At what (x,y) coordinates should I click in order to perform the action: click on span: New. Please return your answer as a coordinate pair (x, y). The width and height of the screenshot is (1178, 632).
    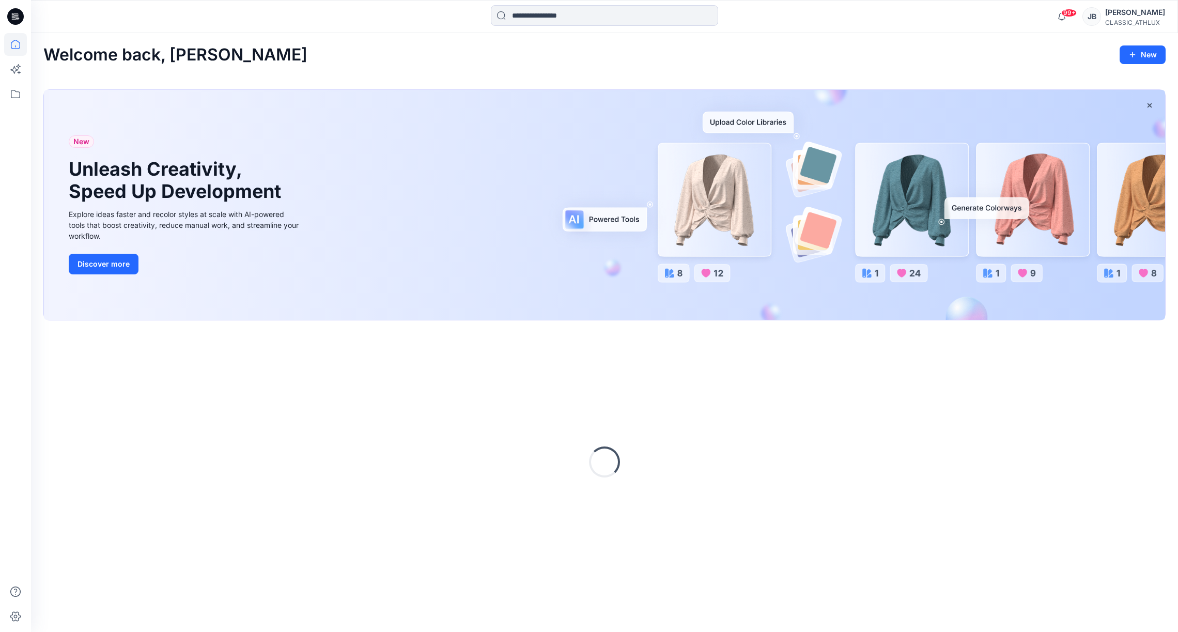
    Looking at the image, I should click on (81, 142).